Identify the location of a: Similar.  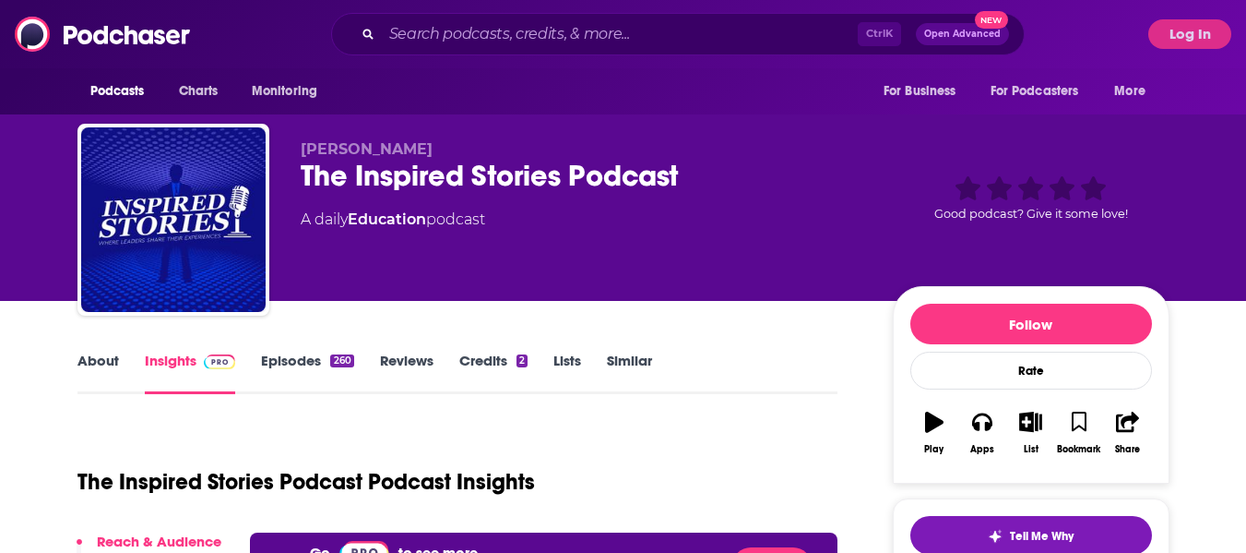
(629, 373).